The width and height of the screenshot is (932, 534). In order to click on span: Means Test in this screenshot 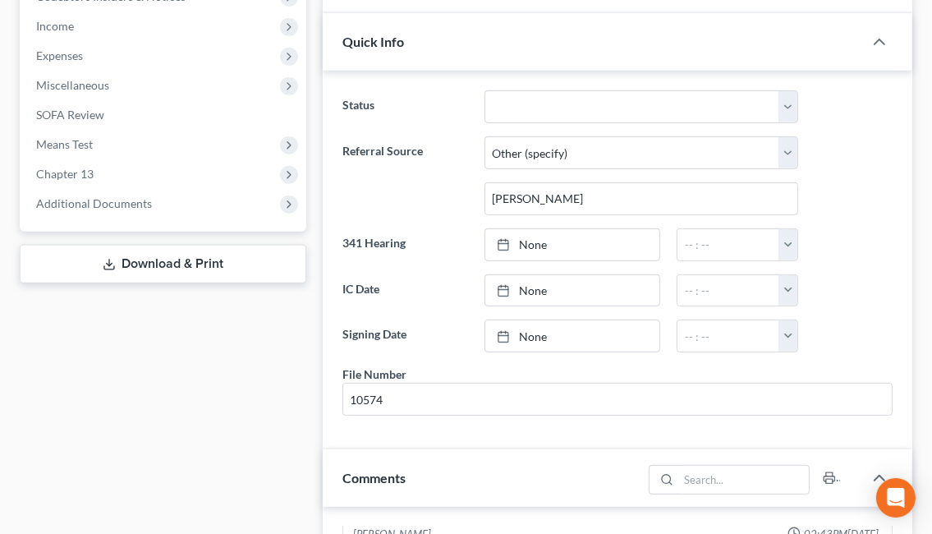, I will do `click(64, 144)`.